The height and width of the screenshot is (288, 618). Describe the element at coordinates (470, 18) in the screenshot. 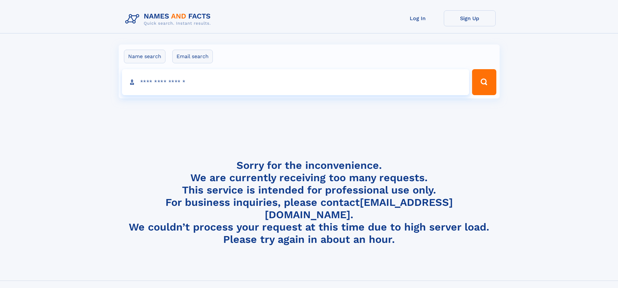

I see `a: Sign Up` at that location.